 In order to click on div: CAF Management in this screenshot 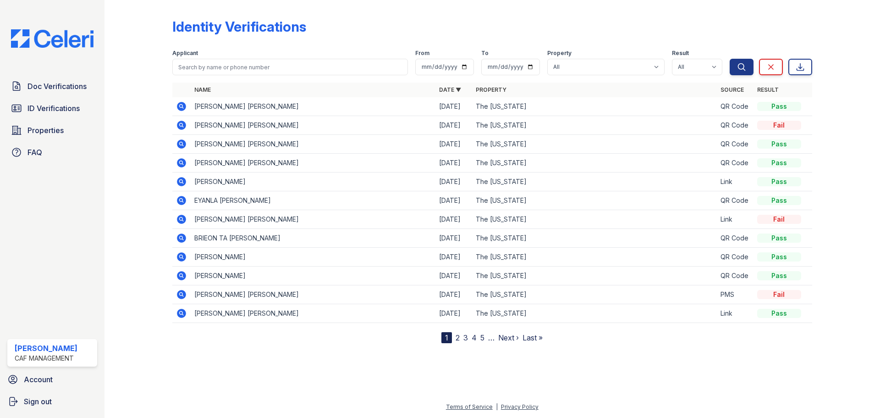, I will do `click(46, 358)`.